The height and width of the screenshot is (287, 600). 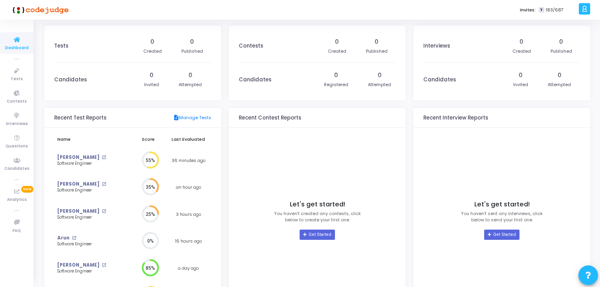 What do you see at coordinates (63, 238) in the screenshot?
I see `a: Arun` at bounding box center [63, 238].